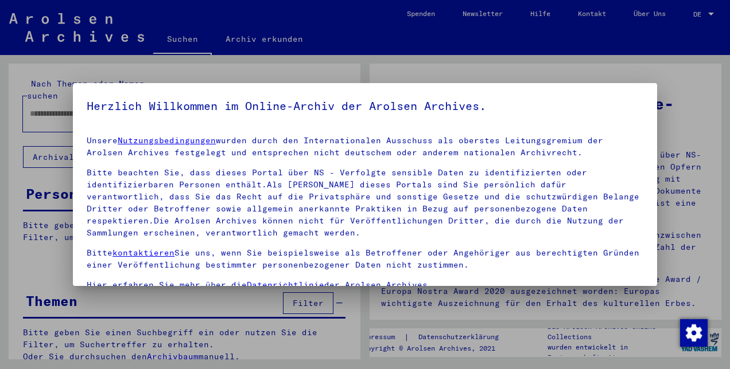 The height and width of the screenshot is (369, 730). Describe the element at coordinates (365, 106) in the screenshot. I see `h5: Herzlich Willkommen im Online-Archiv der Arolsen Archives.` at that location.